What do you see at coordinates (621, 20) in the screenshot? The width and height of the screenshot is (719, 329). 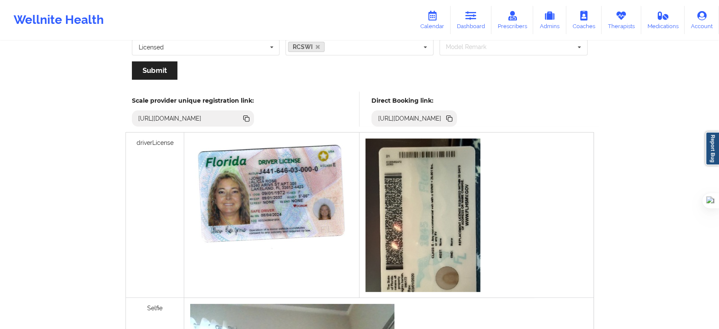 I see `a: Therapists` at bounding box center [621, 20].